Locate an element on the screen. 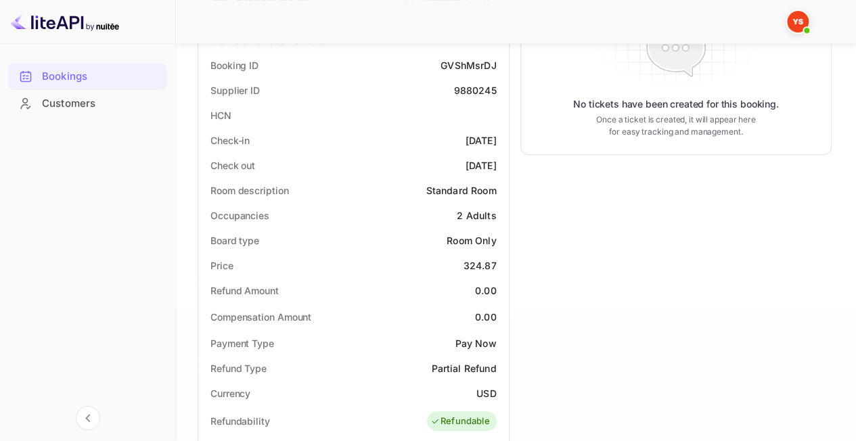 The width and height of the screenshot is (856, 441). div: Check-in is located at coordinates (230, 140).